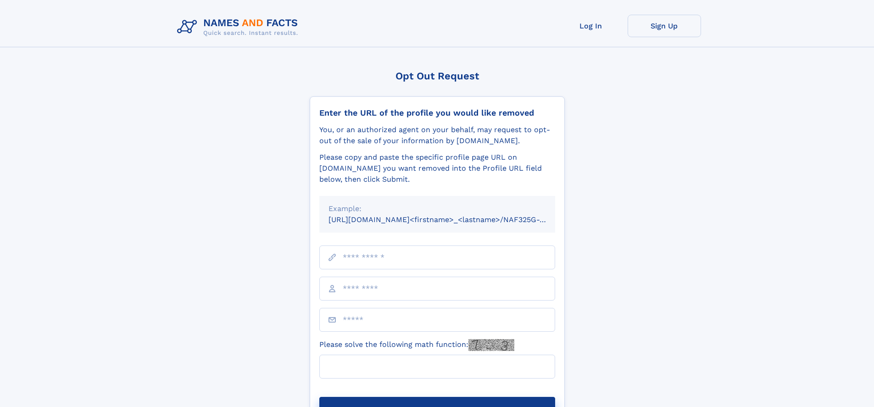 The image size is (874, 407). What do you see at coordinates (416, 345) in the screenshot?
I see `label: Please solve the following math function:` at bounding box center [416, 345].